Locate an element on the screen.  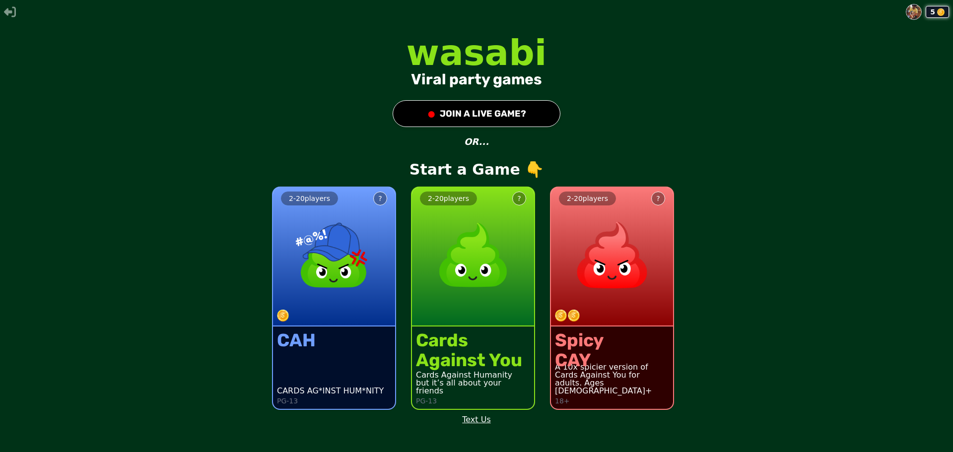
div: wasabi is located at coordinates (476, 53).